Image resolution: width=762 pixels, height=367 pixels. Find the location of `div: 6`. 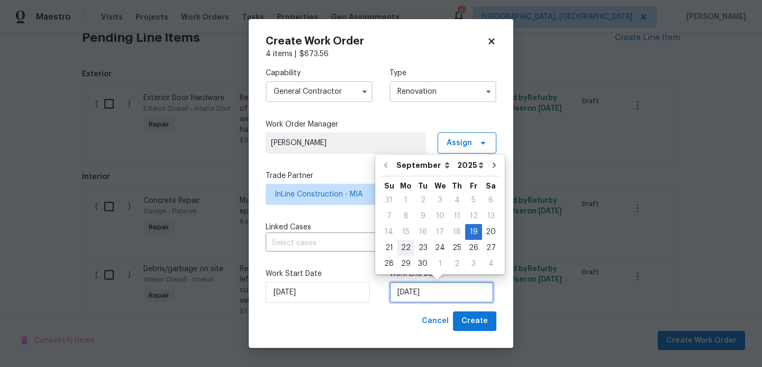

div: 6 is located at coordinates (490, 200).